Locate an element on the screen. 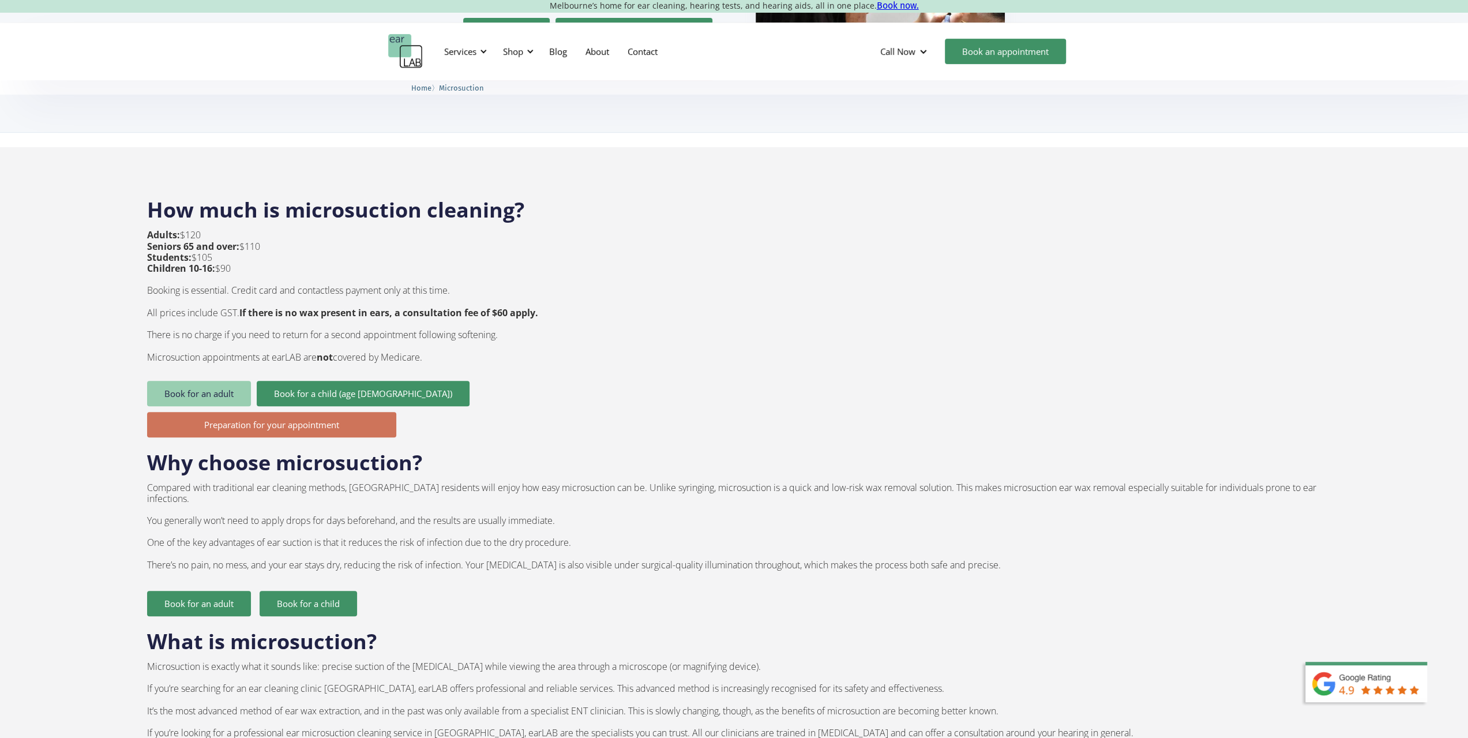 The width and height of the screenshot is (1468, 738). a: Contact is located at coordinates (643, 51).